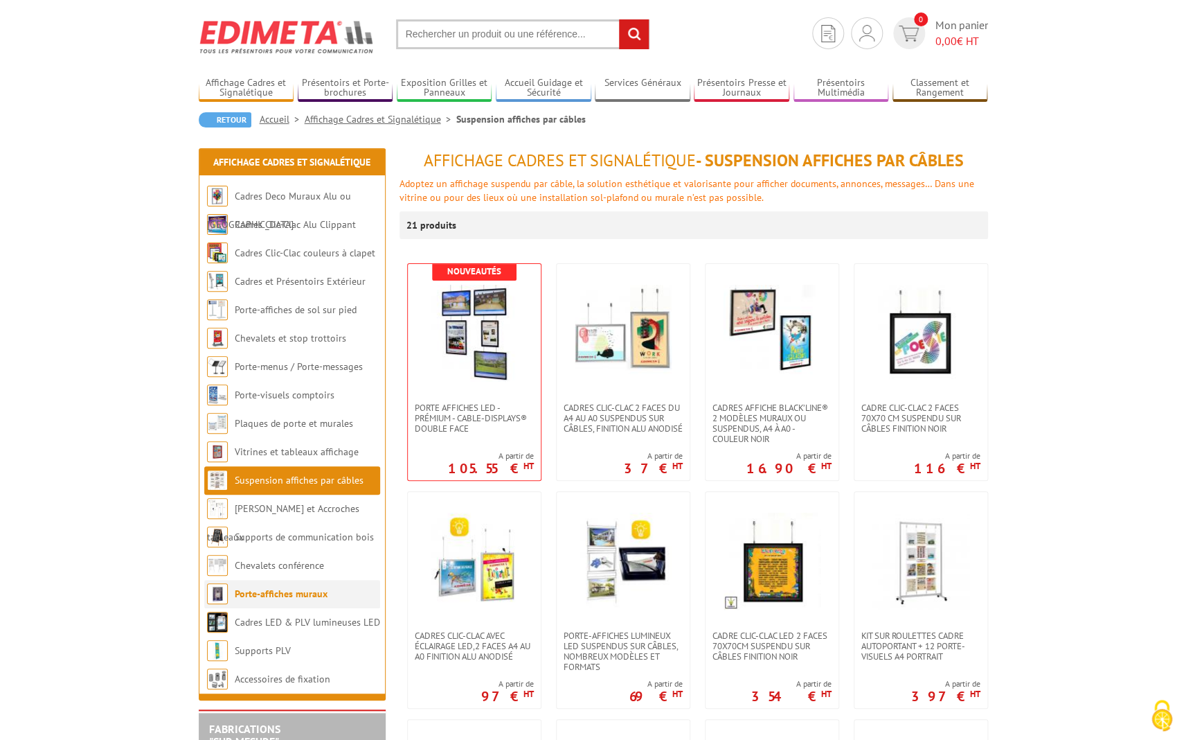  What do you see at coordinates (217, 679) in the screenshot?
I see `img: Accessoires de fixation` at bounding box center [217, 679].